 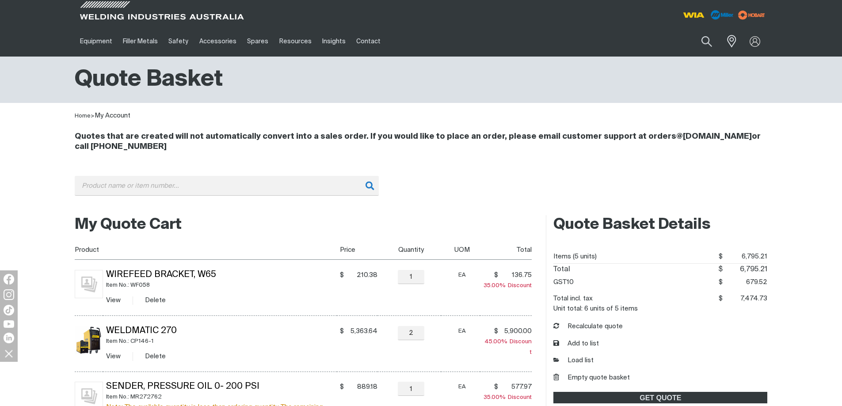 I want to click on a: My Account, so click(x=112, y=115).